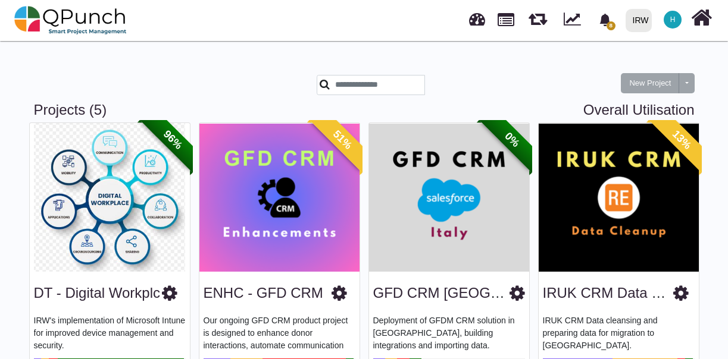  I want to click on div: Dynamic Report, so click(574, 20).